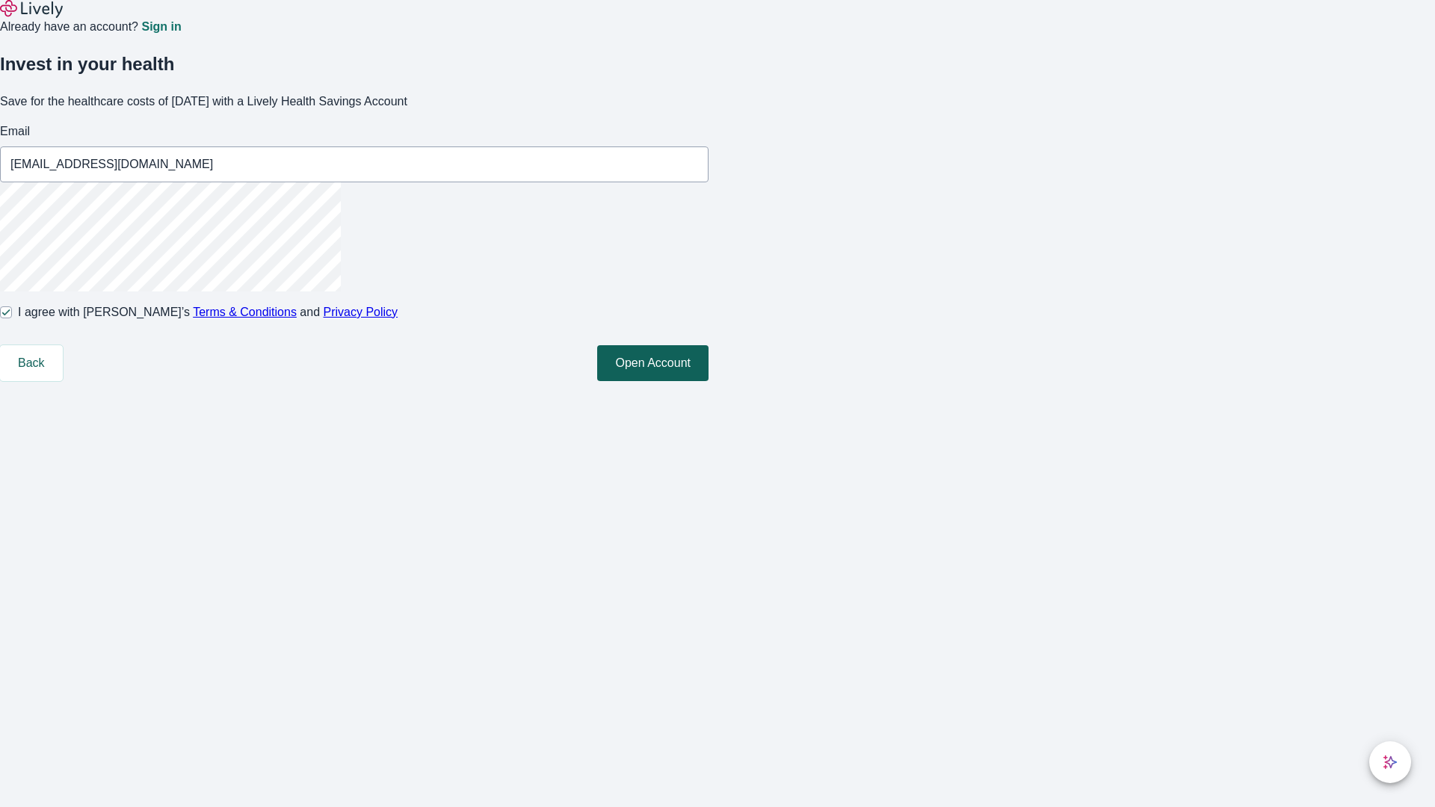 The height and width of the screenshot is (807, 1435). What do you see at coordinates (361, 312) in the screenshot?
I see `a: Privacy Policy` at bounding box center [361, 312].